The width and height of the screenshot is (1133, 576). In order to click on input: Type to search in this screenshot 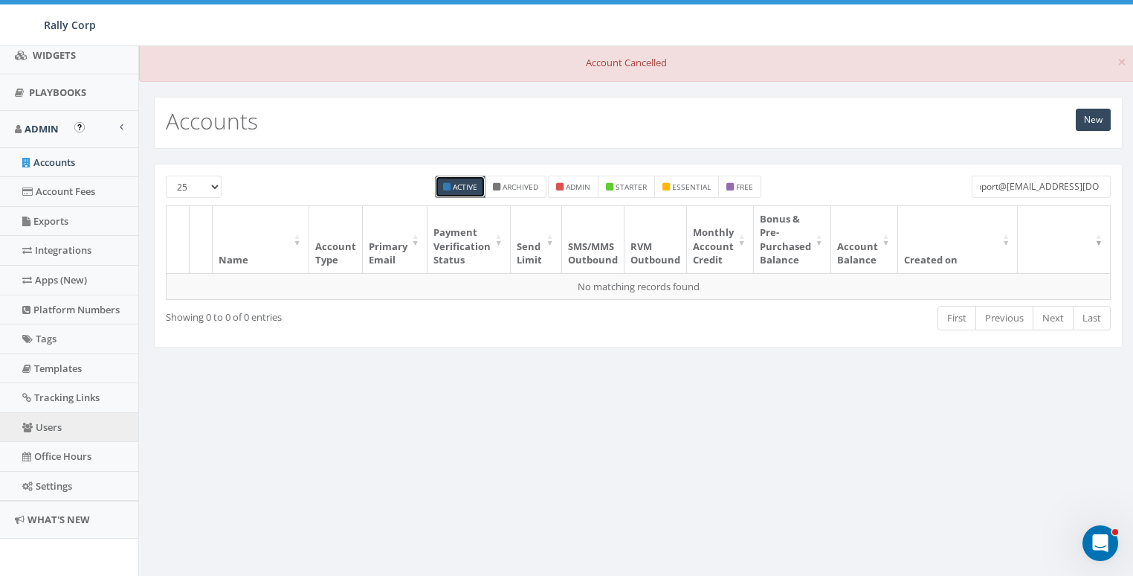, I will do `click(1041, 187)`.